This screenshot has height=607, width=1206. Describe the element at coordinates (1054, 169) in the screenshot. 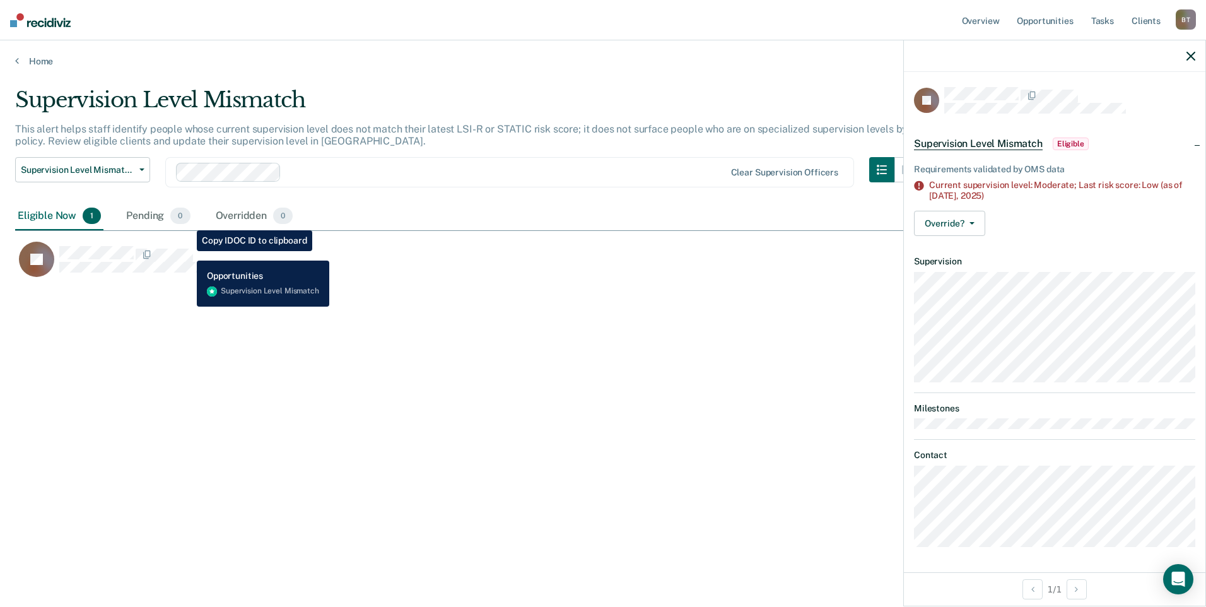

I see `div: Requirements validated by OMS data` at that location.